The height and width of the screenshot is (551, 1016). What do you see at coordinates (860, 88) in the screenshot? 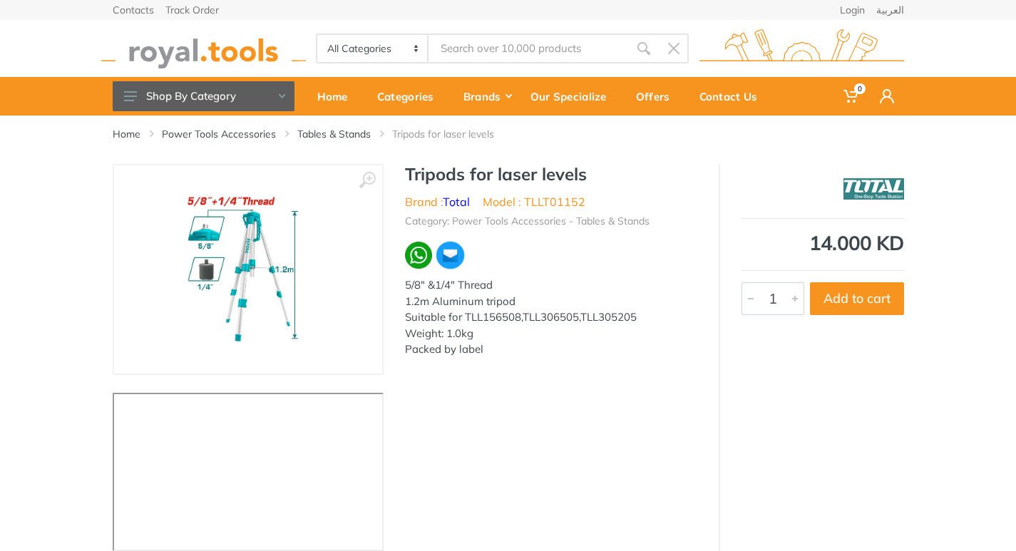
I see `span: 0` at bounding box center [860, 88].